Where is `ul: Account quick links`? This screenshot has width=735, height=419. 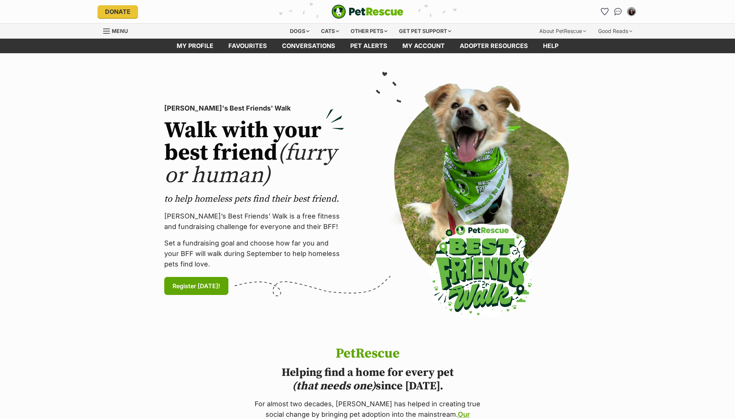 ul: Account quick links is located at coordinates (618, 12).